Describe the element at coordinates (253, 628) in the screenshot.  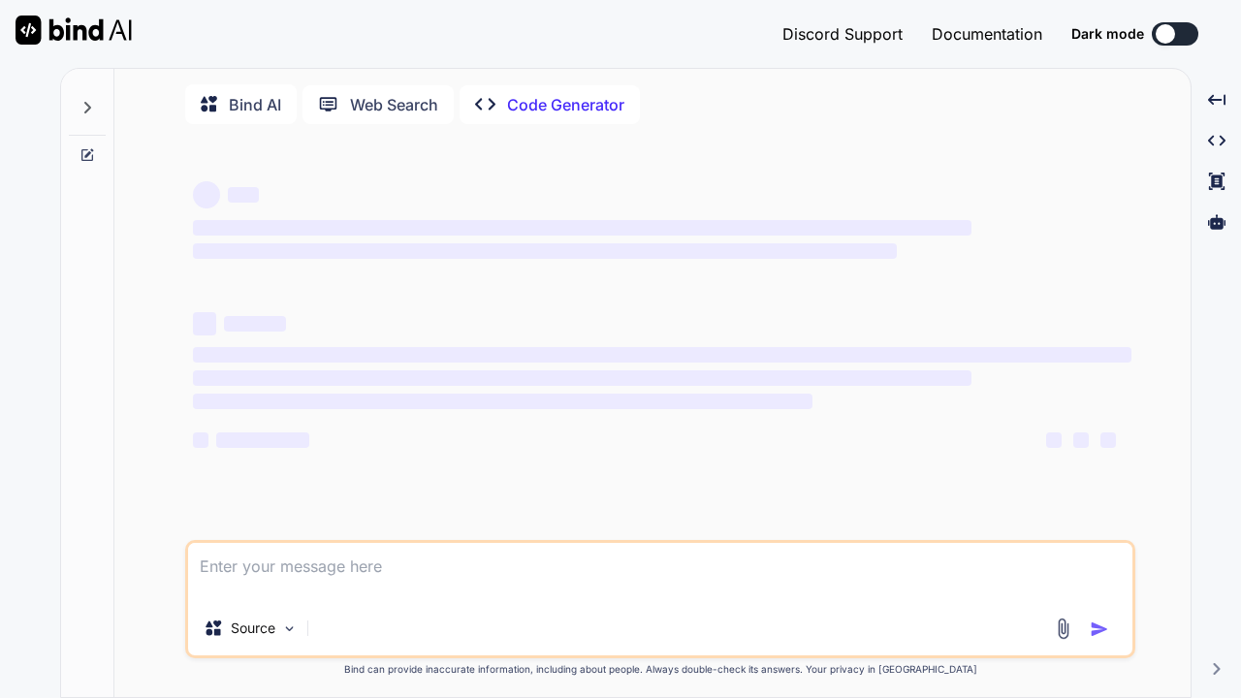
I see `p: Source` at that location.